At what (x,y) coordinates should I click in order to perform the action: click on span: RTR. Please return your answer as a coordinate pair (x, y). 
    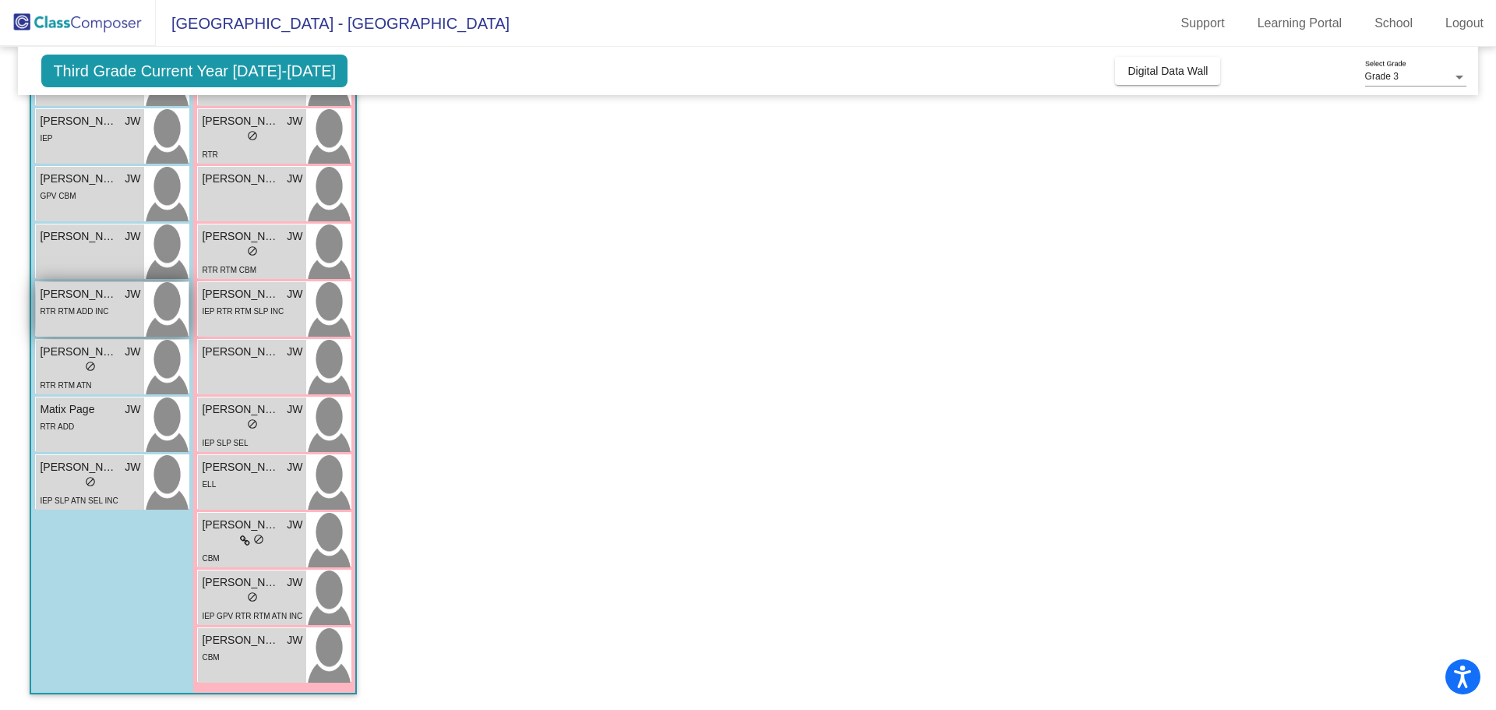
    Looking at the image, I should click on (210, 154).